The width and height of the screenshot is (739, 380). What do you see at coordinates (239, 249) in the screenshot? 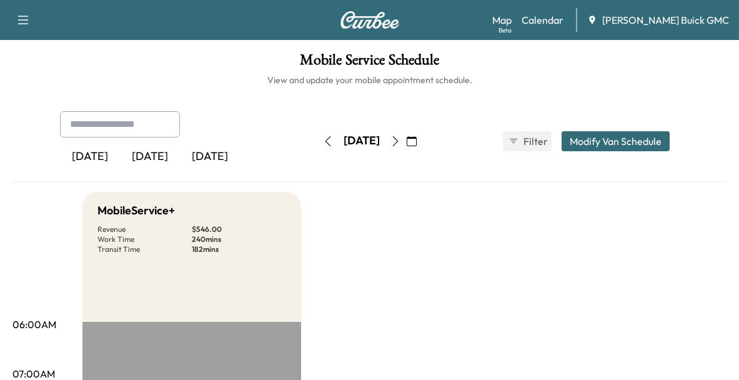
I see `p: 182 mins` at bounding box center [239, 249].